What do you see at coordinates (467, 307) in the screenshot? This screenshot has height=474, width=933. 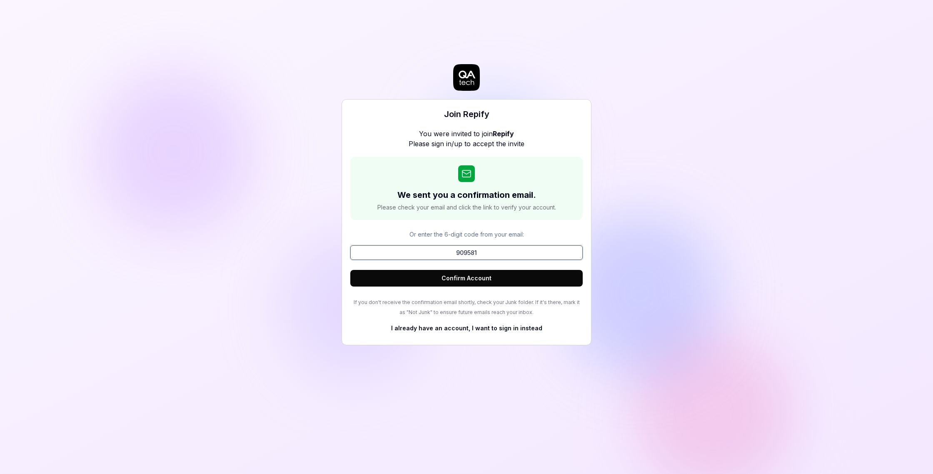 I see `span: If you don't receive the confirmation email shortly, check your Junk folder. If it's there, mark ...` at bounding box center [467, 307].